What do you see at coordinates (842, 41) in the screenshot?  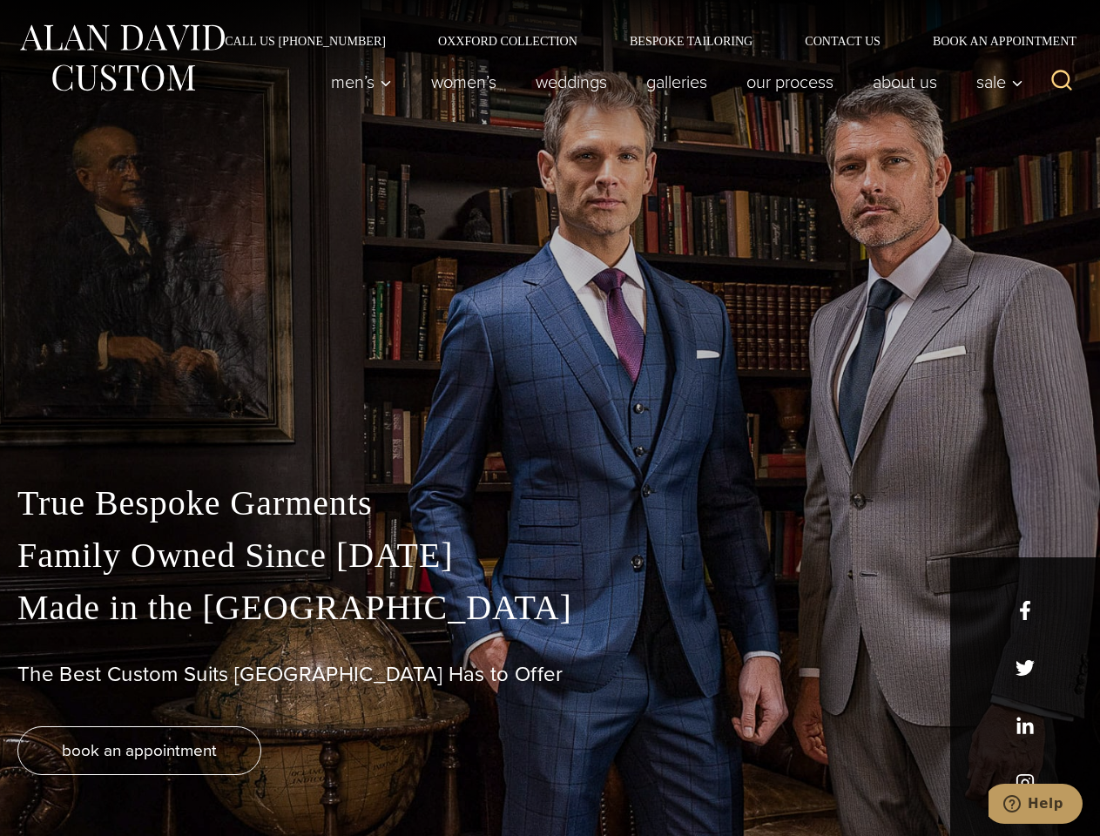 I see `a: Contact Us` at bounding box center [842, 41].